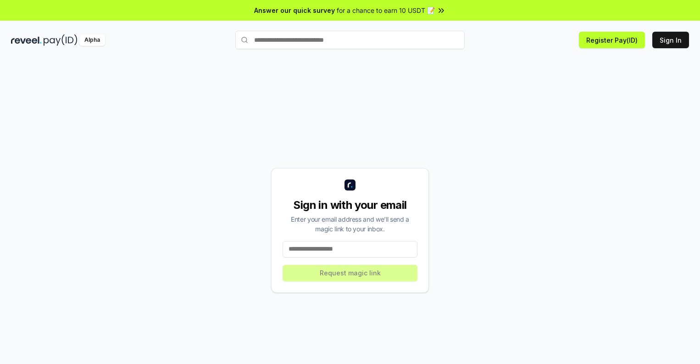 This screenshot has width=700, height=364. Describe the element at coordinates (294, 10) in the screenshot. I see `span: Answer our quick survey` at that location.